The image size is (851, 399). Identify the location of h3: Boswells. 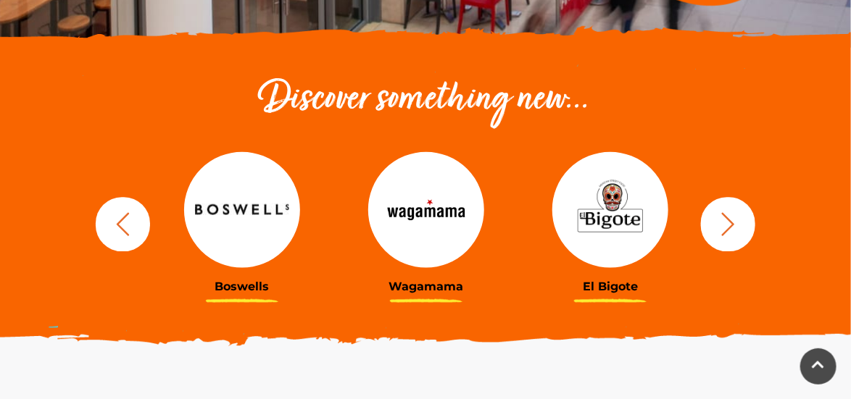
(242, 286).